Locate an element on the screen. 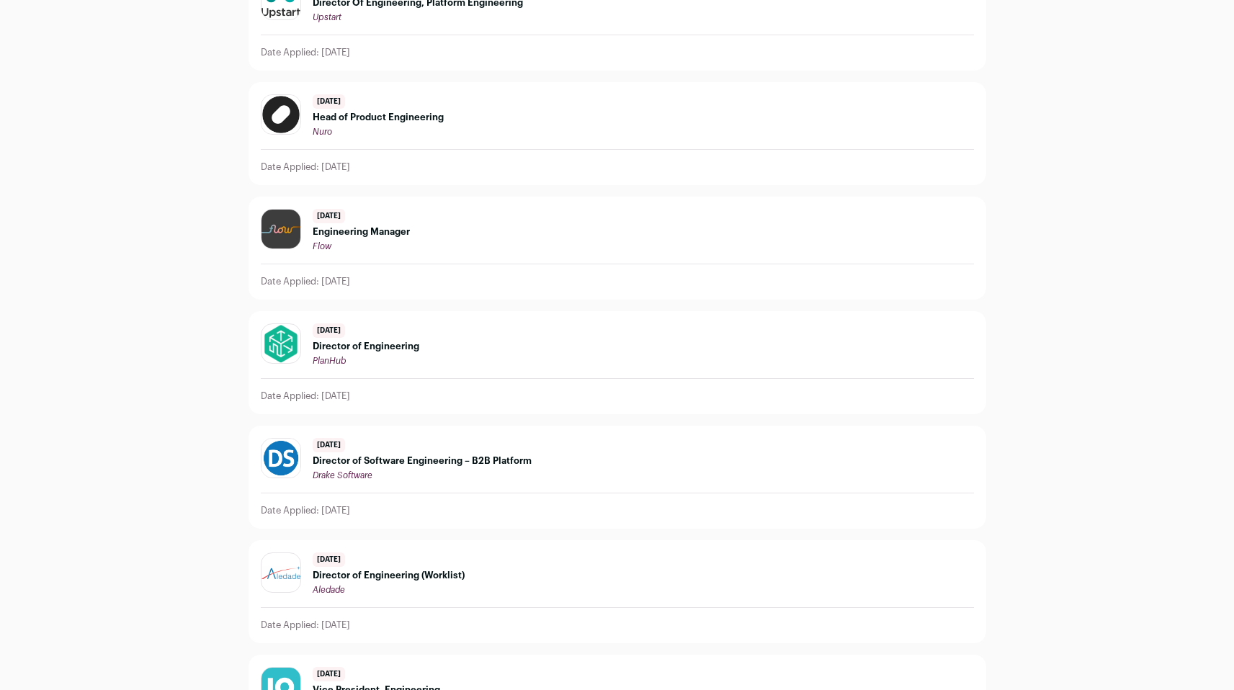  span: Upstart is located at coordinates (327, 17).